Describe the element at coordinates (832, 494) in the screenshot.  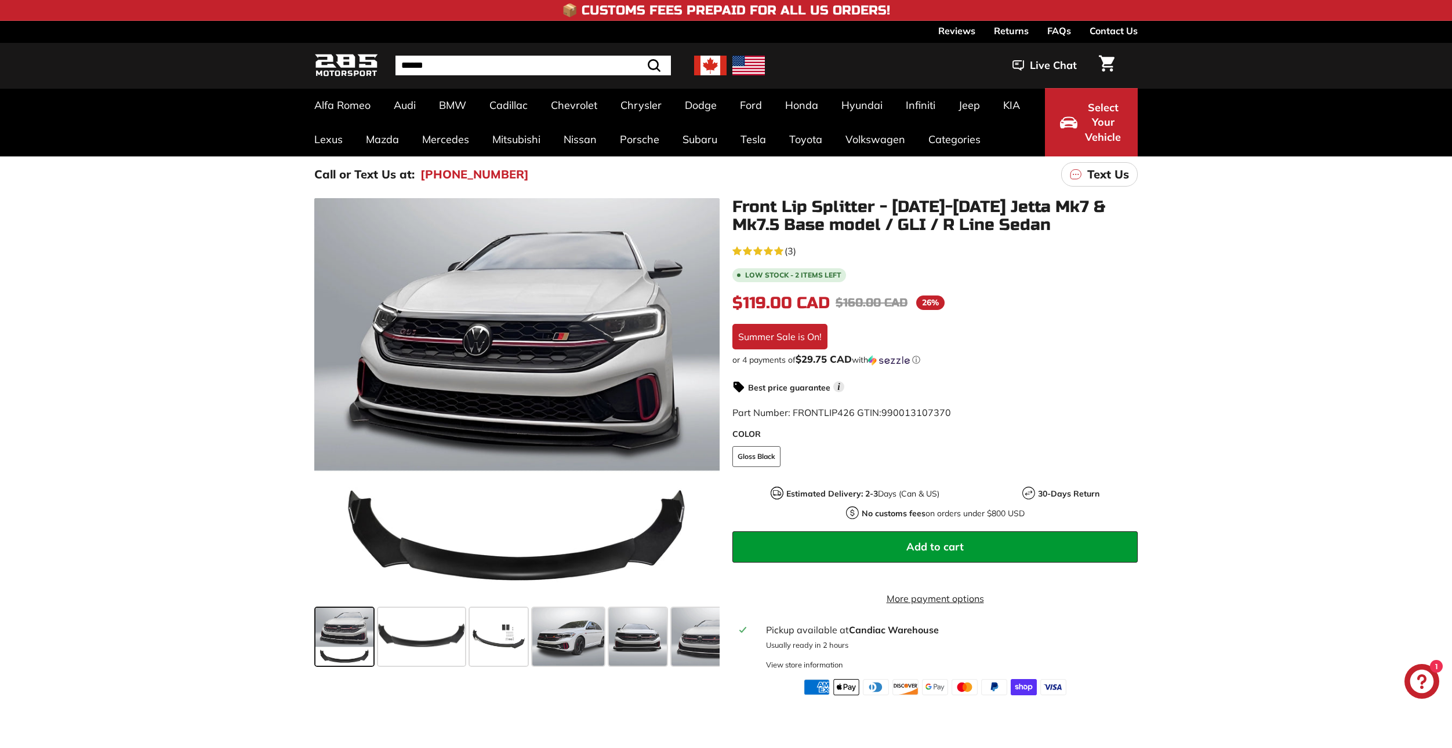
I see `strong: Estimated Delivery: 2-3` at that location.